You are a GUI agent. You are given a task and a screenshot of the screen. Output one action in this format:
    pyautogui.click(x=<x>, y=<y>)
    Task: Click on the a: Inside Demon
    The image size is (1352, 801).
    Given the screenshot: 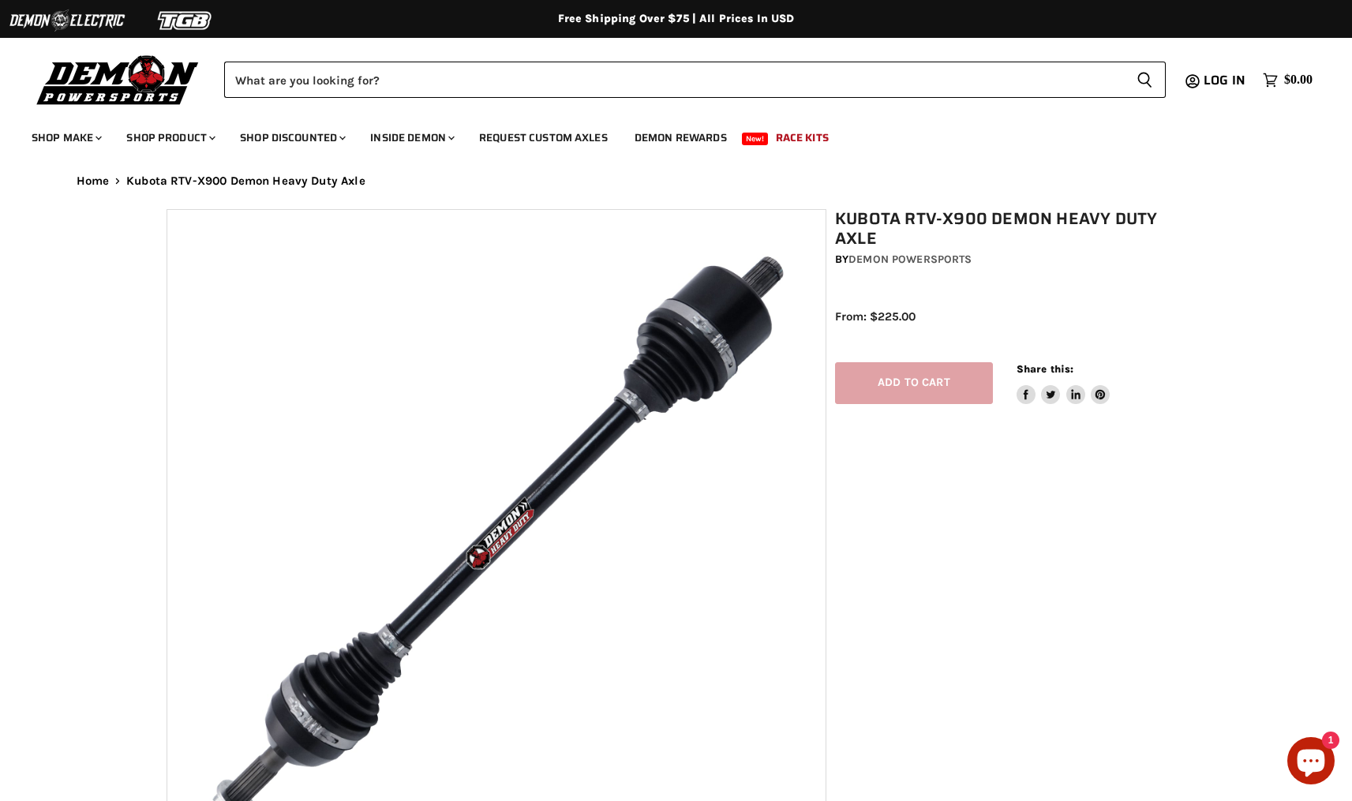 What is the action you would take?
    pyautogui.click(x=411, y=137)
    